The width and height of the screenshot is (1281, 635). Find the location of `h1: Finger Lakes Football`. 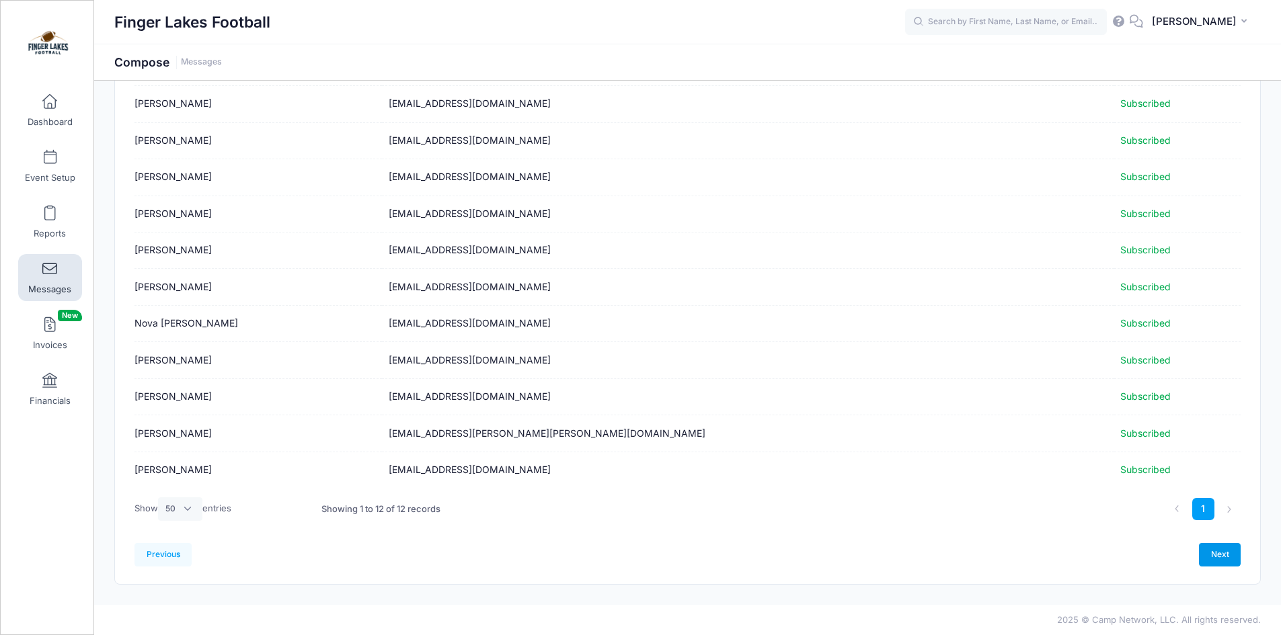

h1: Finger Lakes Football is located at coordinates (192, 22).